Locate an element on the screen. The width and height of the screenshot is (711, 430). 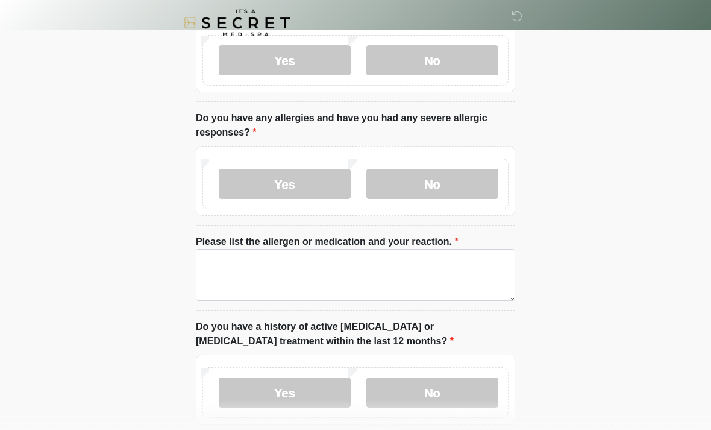
label: Please list the allergen or medication and your reaction. is located at coordinates (327, 242).